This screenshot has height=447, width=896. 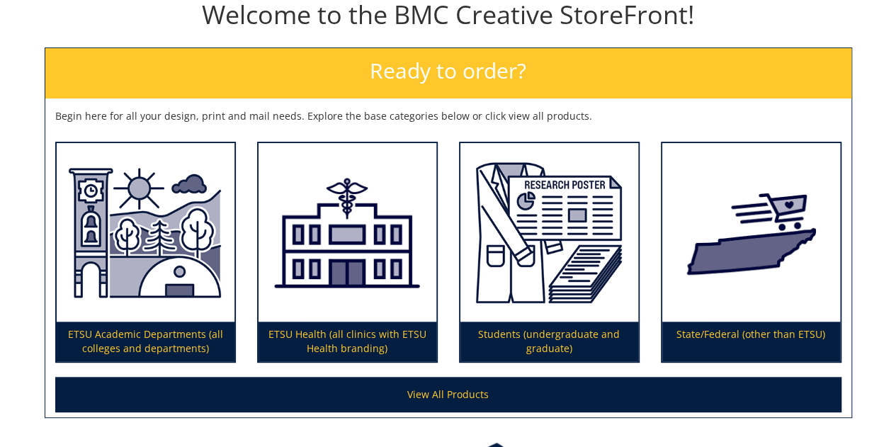 I want to click on p: Students (undergraduate and graduate), so click(x=549, y=341).